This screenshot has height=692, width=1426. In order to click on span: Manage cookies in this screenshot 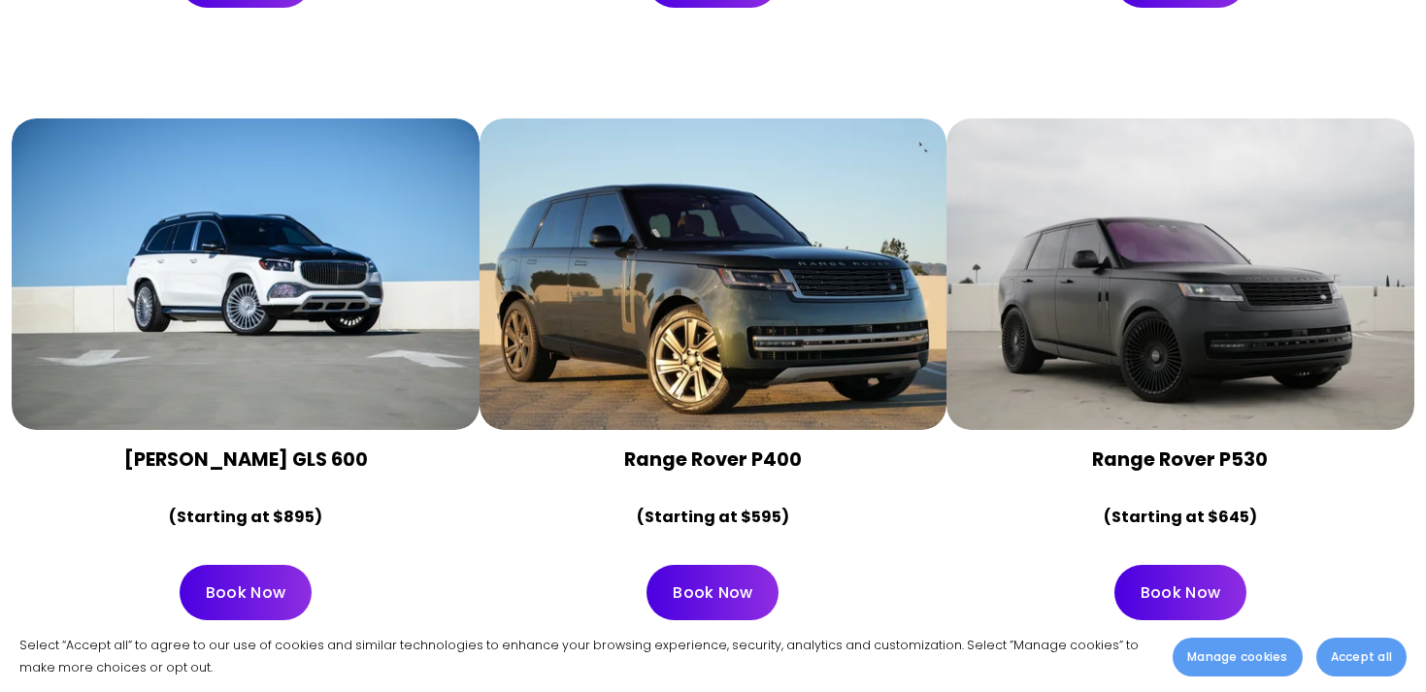, I will do `click(1237, 657)`.